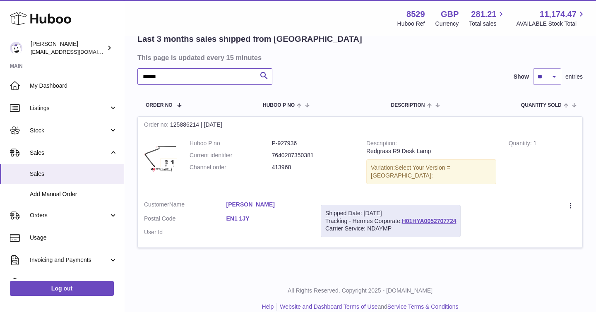 The height and width of the screenshot is (312, 596). I want to click on span: Description, so click(408, 105).